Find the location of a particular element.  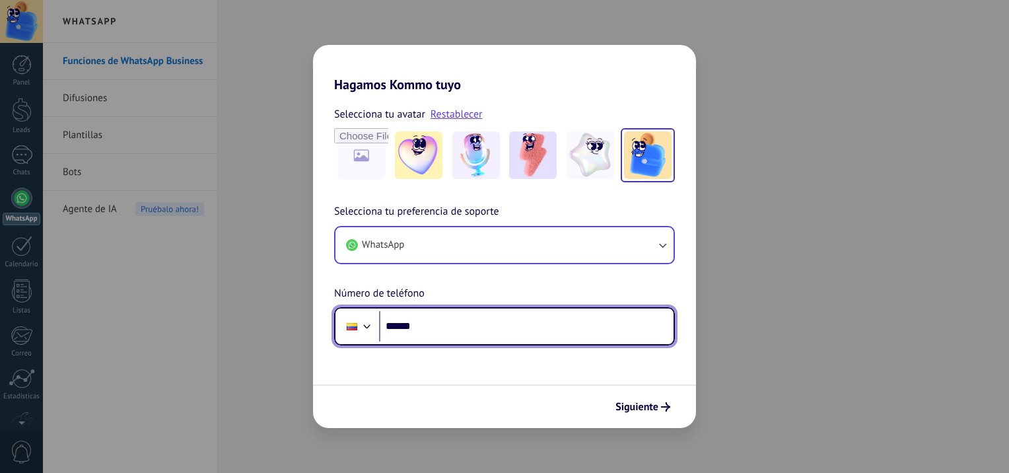

h2: Hagamos Kommo tuyo is located at coordinates (504, 69).